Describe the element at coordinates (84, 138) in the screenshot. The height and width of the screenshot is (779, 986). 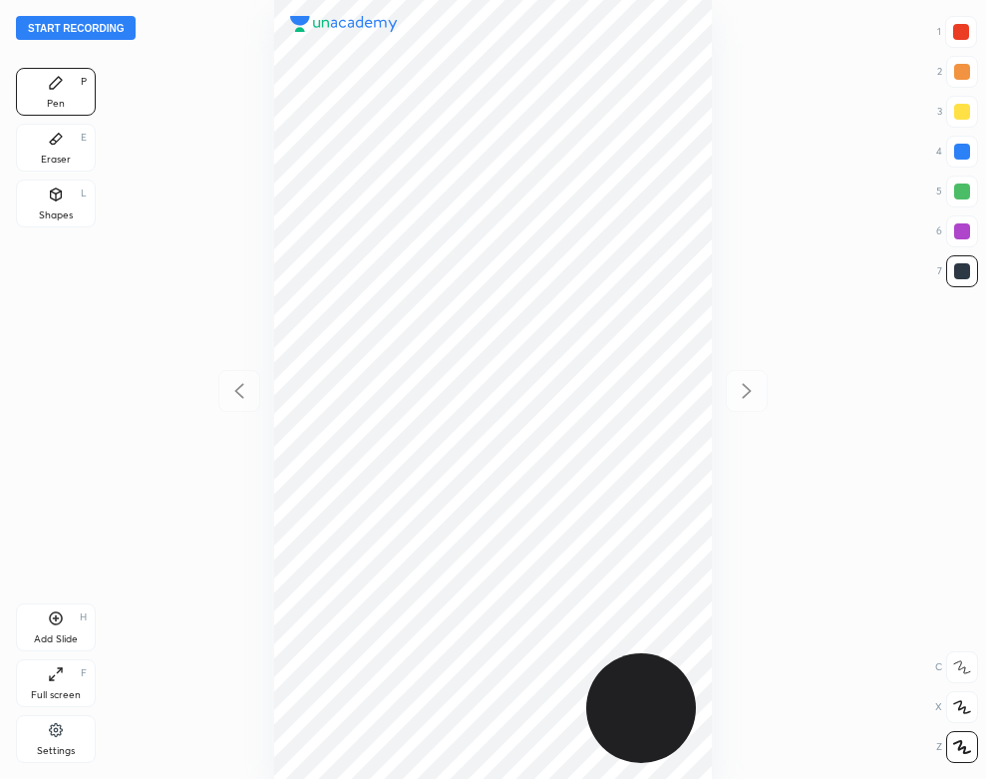
I see `div: E` at that location.